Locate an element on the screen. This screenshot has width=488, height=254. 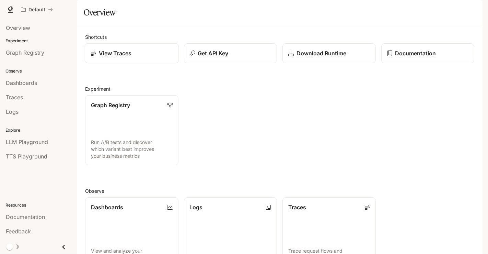
p: Get API Key is located at coordinates (213, 53).